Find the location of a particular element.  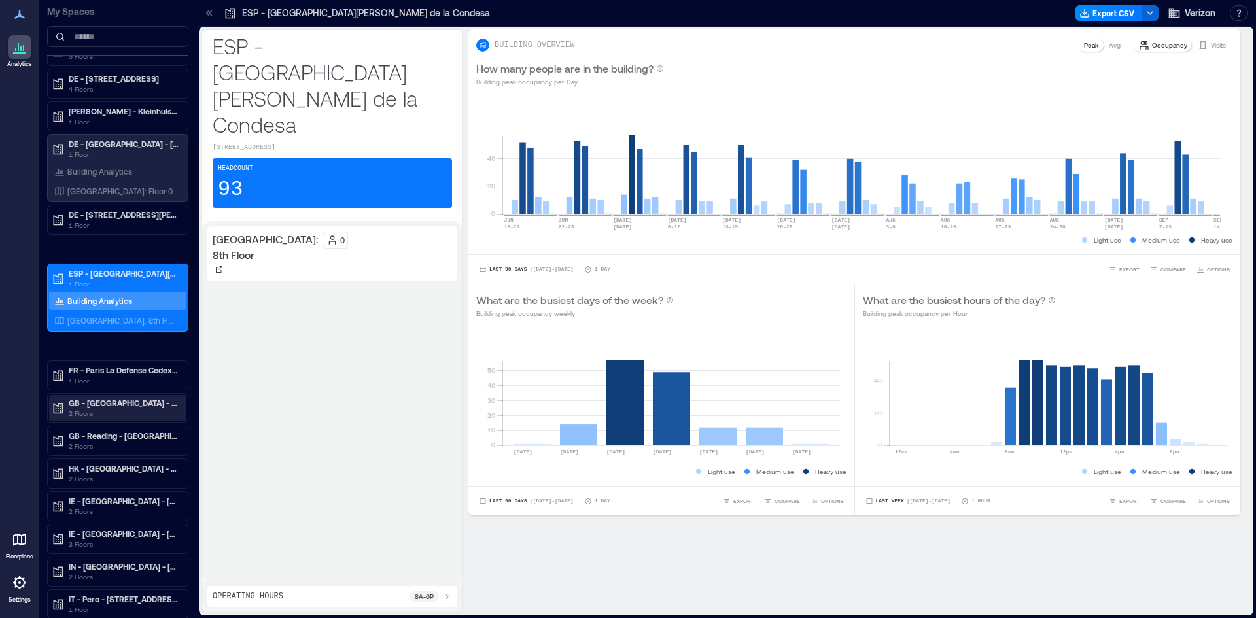

p: Settings is located at coordinates (20, 600).